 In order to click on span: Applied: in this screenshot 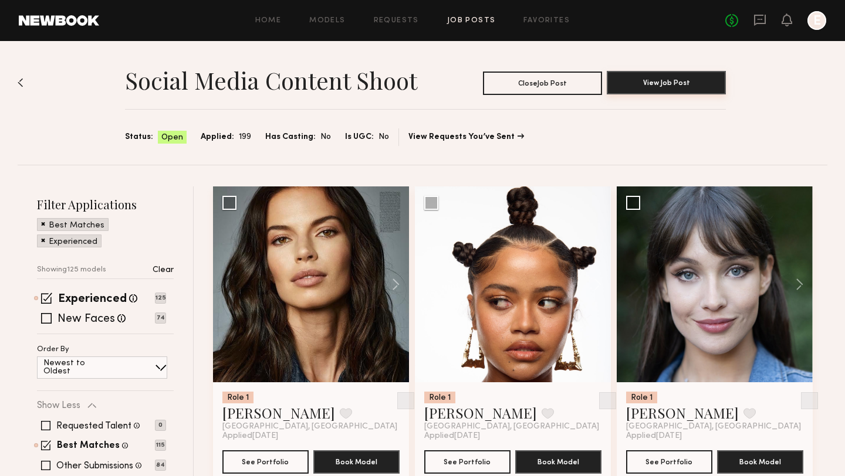, I will do `click(217, 137)`.